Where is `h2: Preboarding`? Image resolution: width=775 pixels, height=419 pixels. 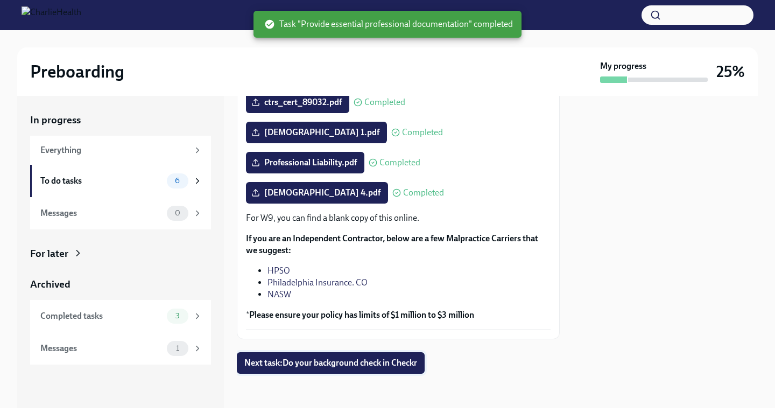 h2: Preboarding is located at coordinates (77, 72).